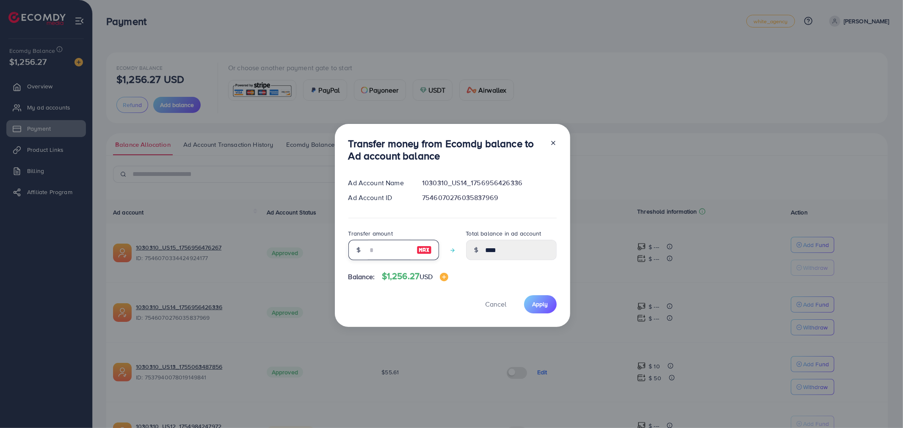  I want to click on div: Ad Account ID, so click(378, 198).